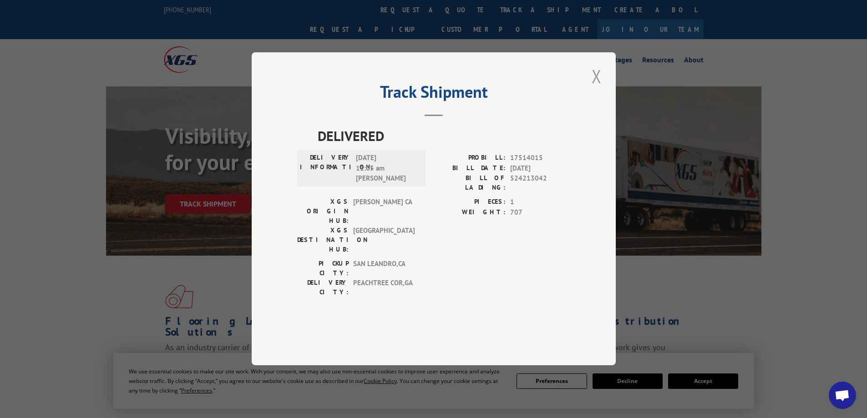  What do you see at coordinates (384, 288) in the screenshot?
I see `span: PEACHTREE COR , GA` at bounding box center [384, 288].